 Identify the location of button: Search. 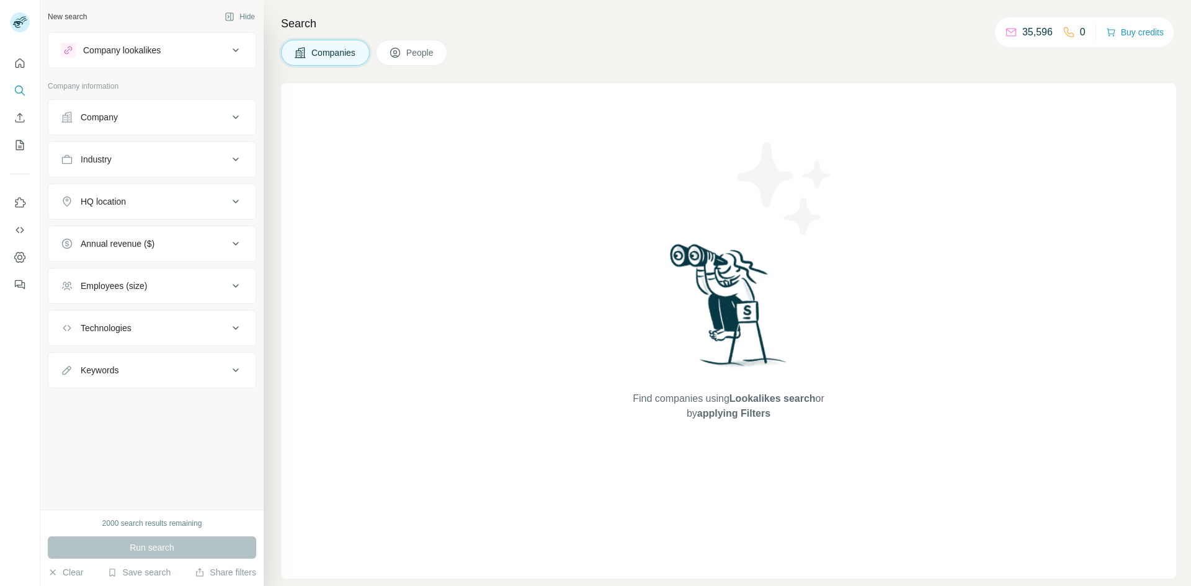
(20, 91).